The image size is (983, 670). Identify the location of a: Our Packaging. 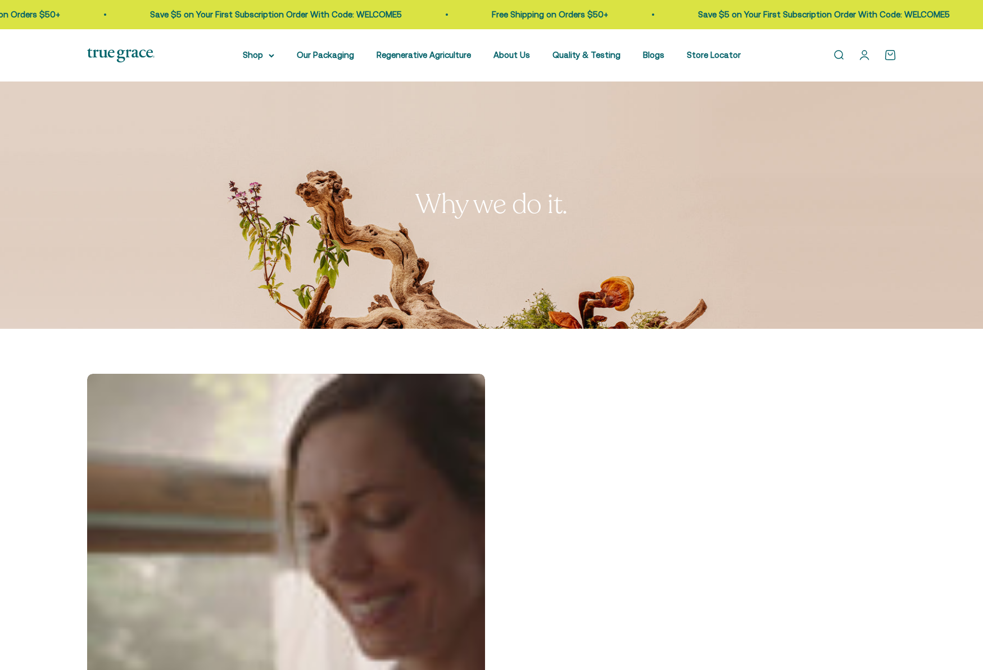
(326, 55).